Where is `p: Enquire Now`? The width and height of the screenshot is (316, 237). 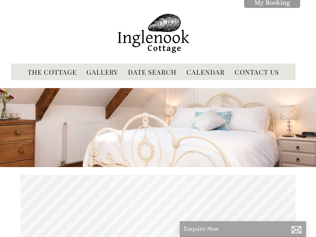 p: Enquire Now is located at coordinates (243, 229).